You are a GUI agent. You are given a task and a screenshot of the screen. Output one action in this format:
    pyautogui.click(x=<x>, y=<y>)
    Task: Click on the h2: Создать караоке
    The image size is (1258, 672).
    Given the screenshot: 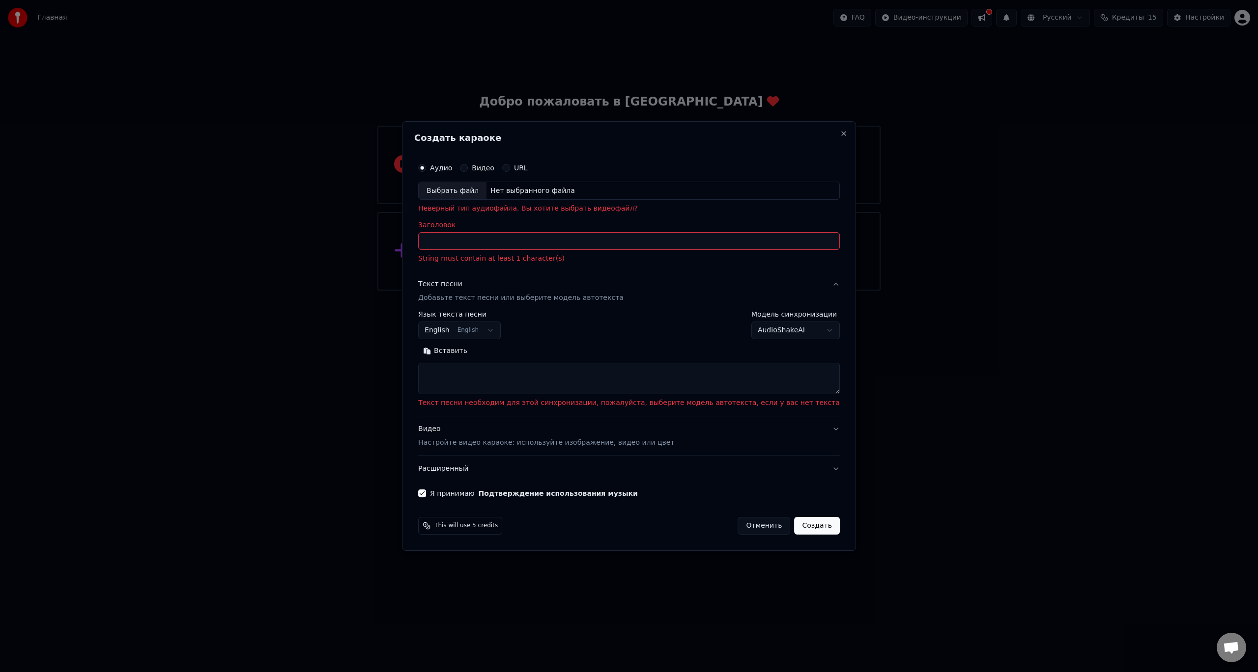 What is the action you would take?
    pyautogui.click(x=629, y=138)
    